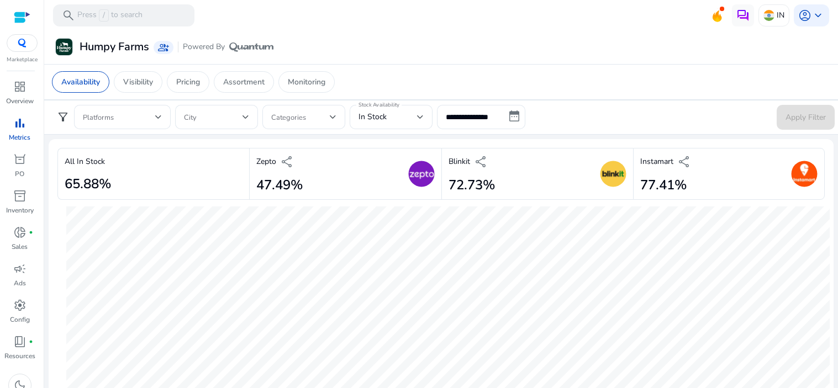 The width and height of the screenshot is (838, 388). What do you see at coordinates (20, 306) in the screenshot?
I see `span: settings` at bounding box center [20, 306].